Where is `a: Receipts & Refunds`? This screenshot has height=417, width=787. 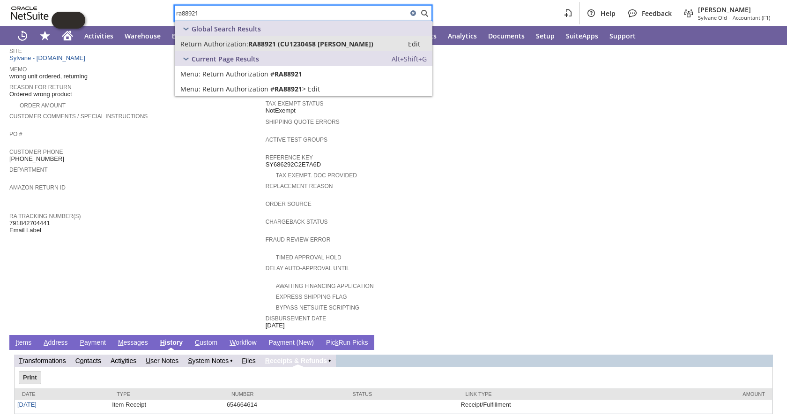
a: Receipts & Refunds is located at coordinates (296, 360).